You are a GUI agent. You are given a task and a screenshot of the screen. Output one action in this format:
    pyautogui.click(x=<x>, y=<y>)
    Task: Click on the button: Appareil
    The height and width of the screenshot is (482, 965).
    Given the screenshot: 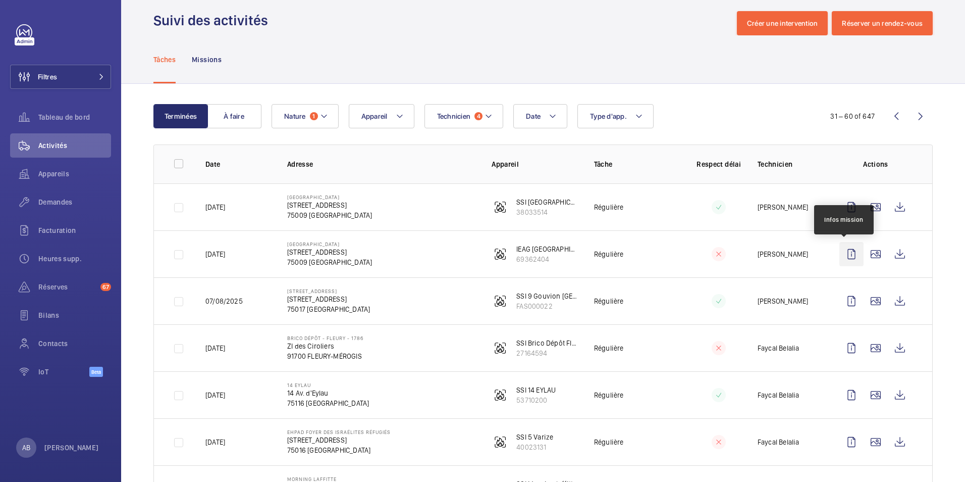 What is the action you would take?
    pyautogui.click(x=382, y=116)
    